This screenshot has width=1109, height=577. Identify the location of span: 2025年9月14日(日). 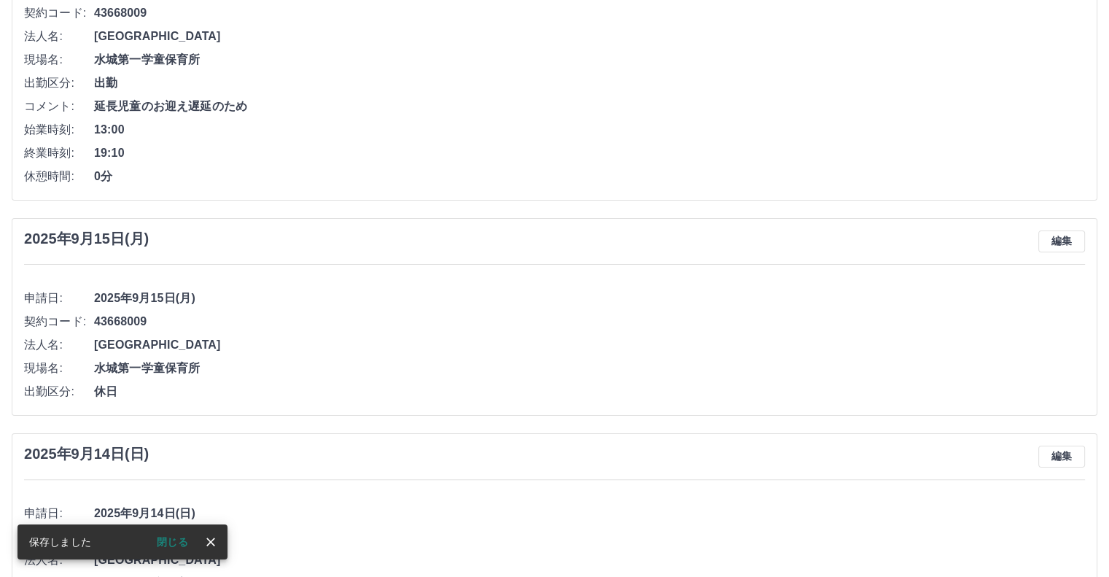
(589, 513).